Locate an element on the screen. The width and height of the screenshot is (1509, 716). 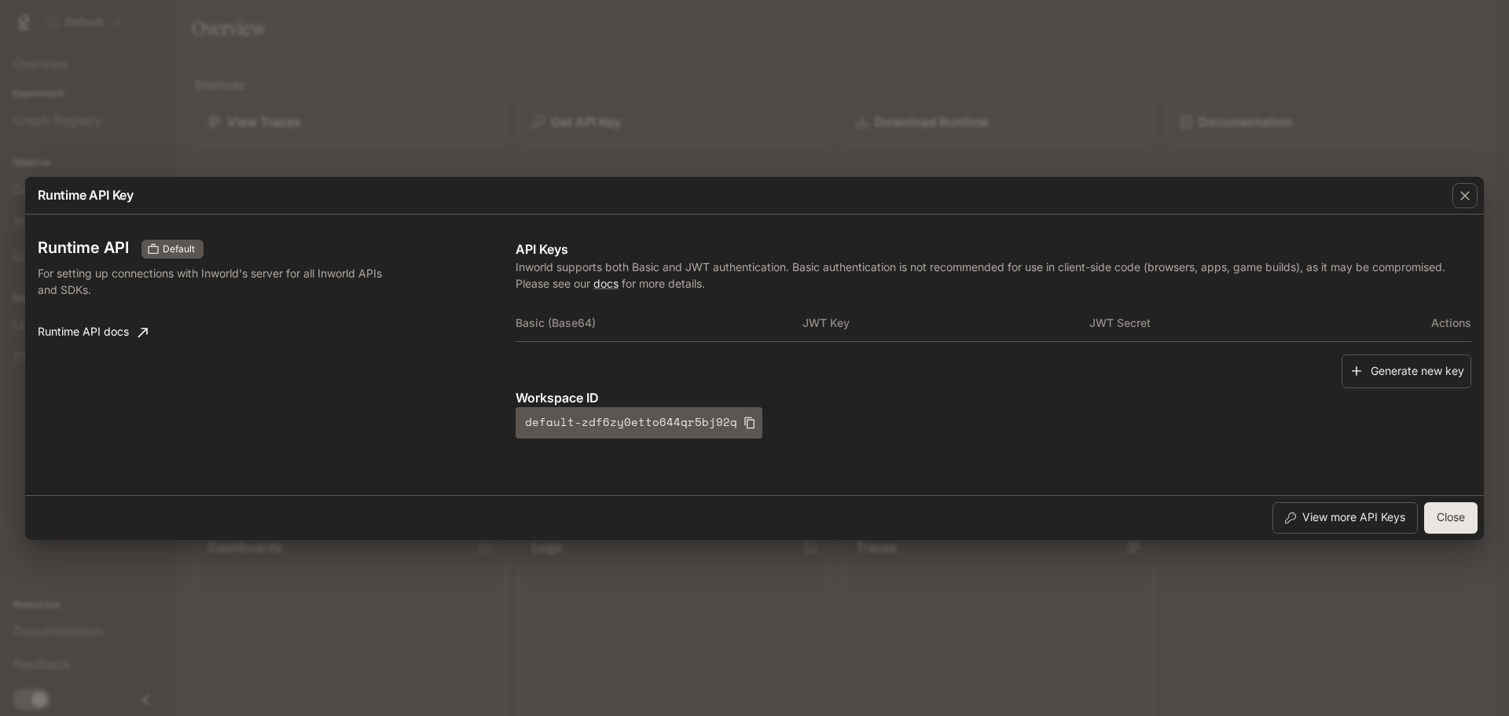
span: Default is located at coordinates (178, 249).